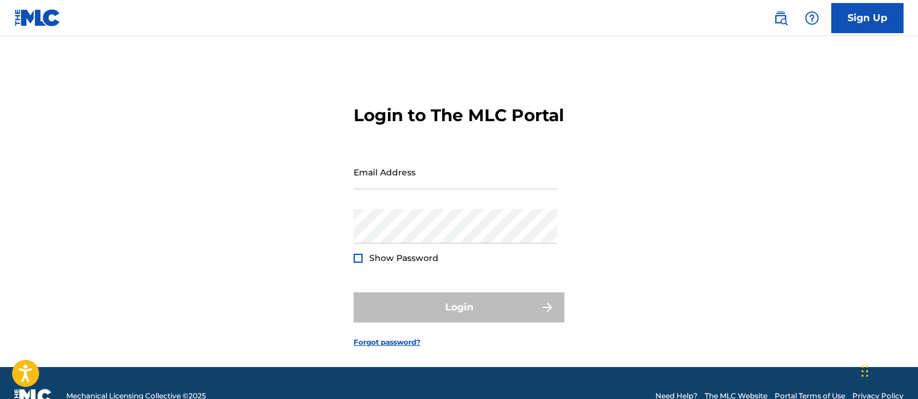  What do you see at coordinates (812, 18) in the screenshot?
I see `img: help` at bounding box center [812, 18].